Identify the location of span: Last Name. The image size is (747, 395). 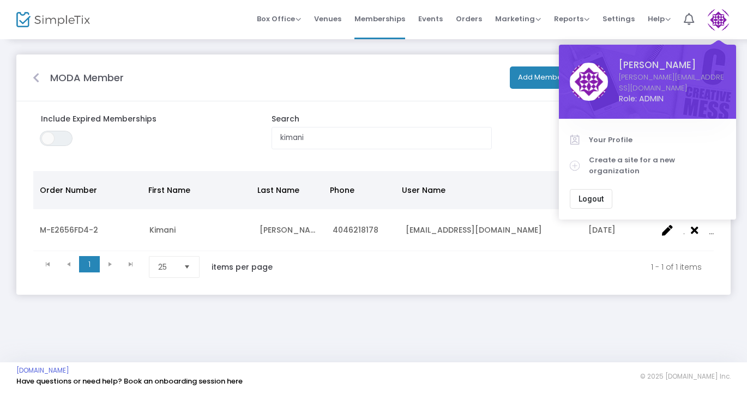
(278, 190).